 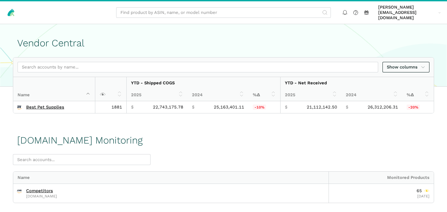 What do you see at coordinates (260, 107) in the screenshot?
I see `span: -10%` at bounding box center [260, 107].